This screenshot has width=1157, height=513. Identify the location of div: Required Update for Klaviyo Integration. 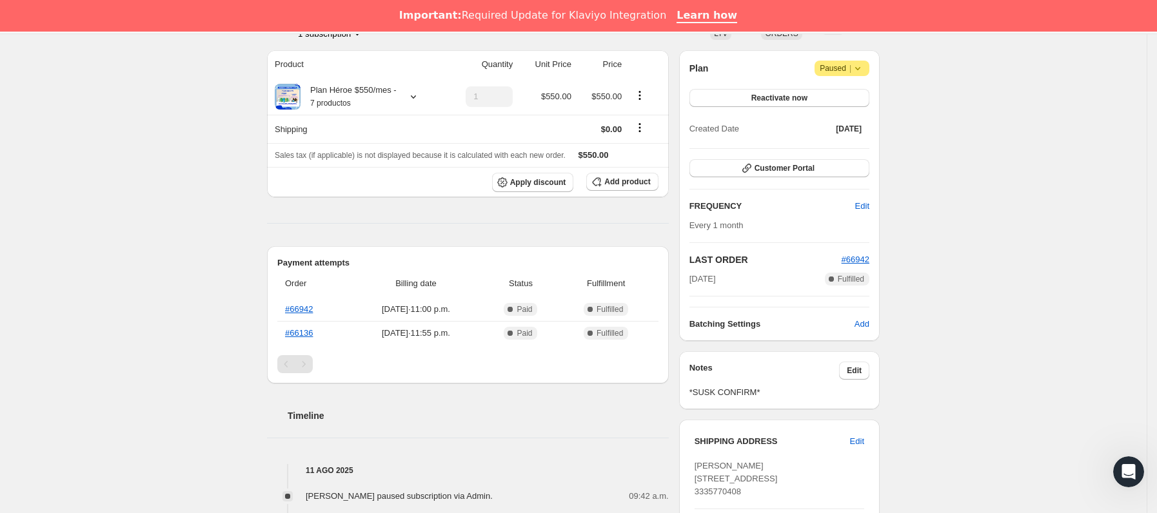
(533, 15).